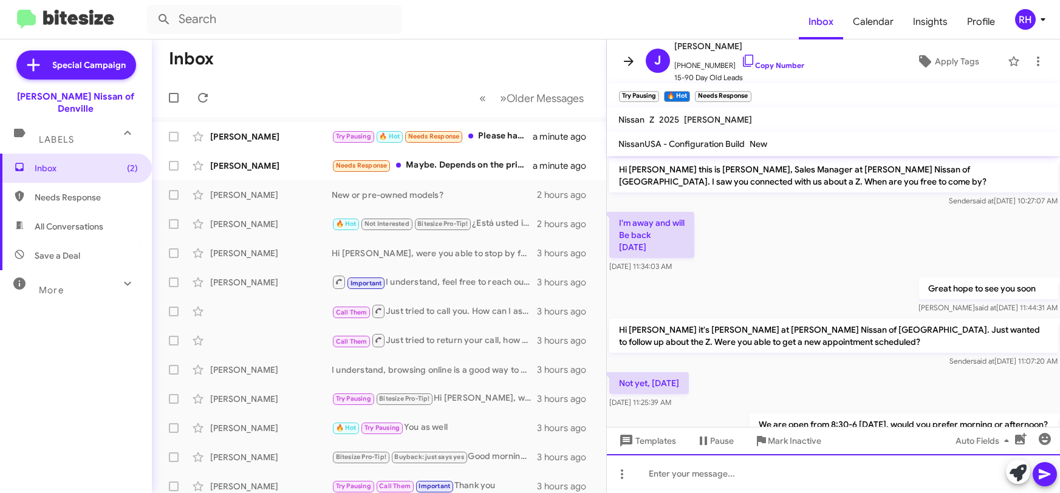  Describe the element at coordinates (773, 65) in the screenshot. I see `a: Copy Number` at that location.